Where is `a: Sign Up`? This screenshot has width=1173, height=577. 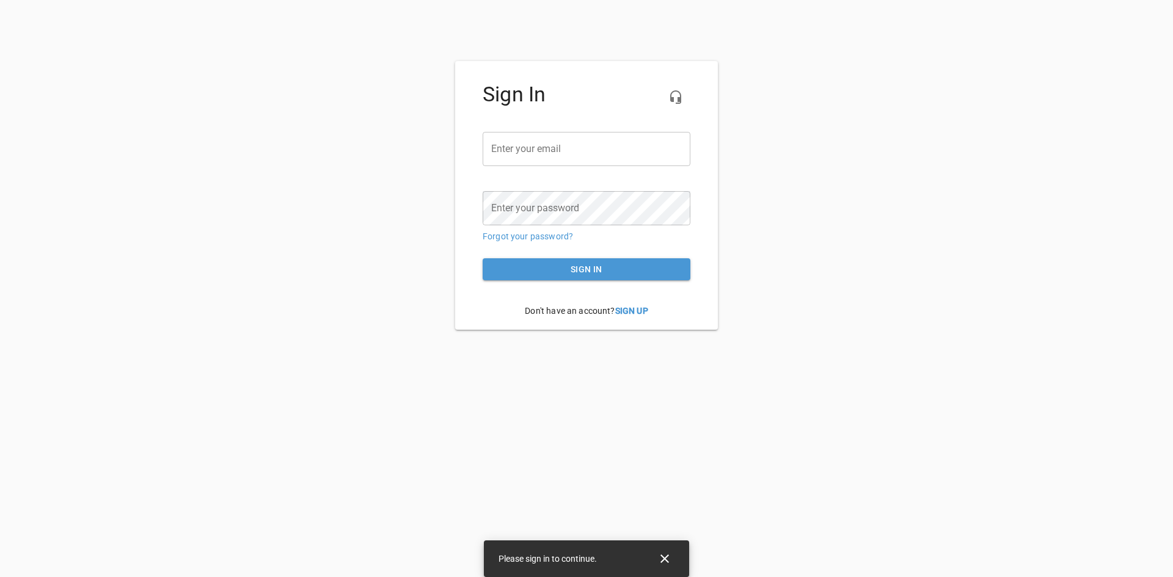 a: Sign Up is located at coordinates (632, 311).